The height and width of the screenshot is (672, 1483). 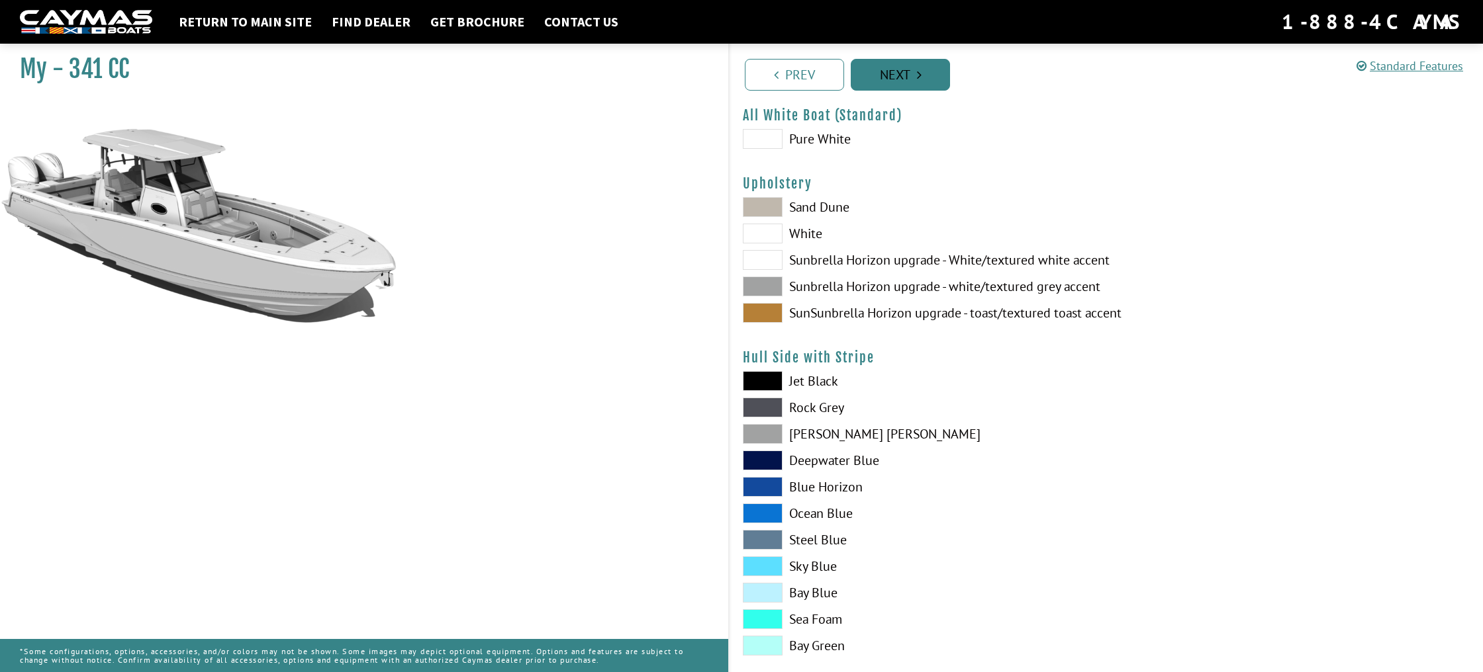 What do you see at coordinates (917, 461) in the screenshot?
I see `label: Deepwater Blue` at bounding box center [917, 461].